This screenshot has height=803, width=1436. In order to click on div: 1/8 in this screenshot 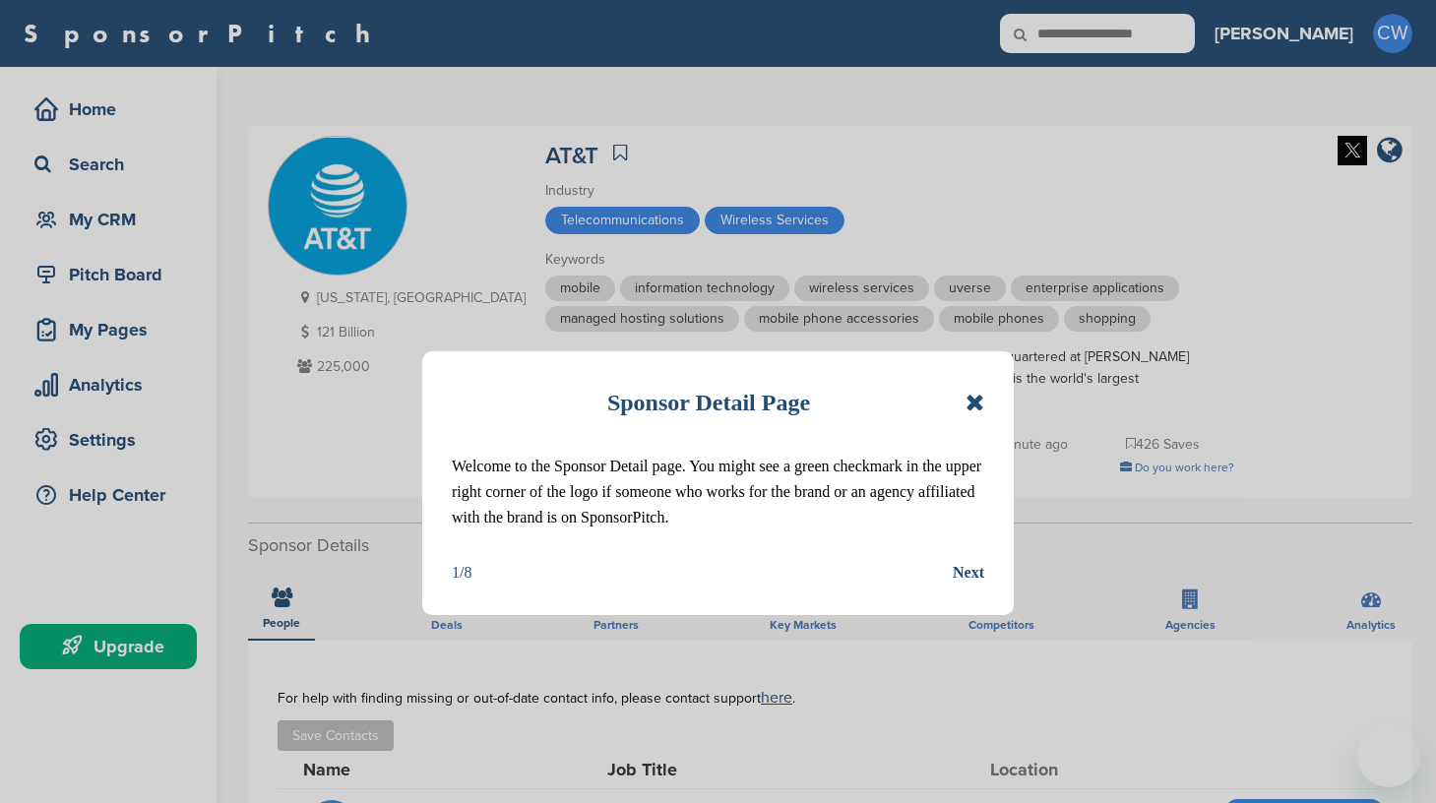, I will do `click(462, 573)`.